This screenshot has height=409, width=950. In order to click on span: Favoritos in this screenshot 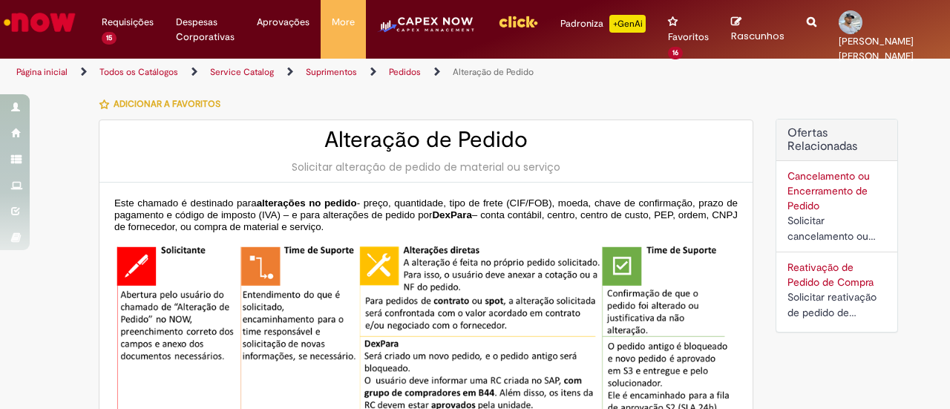, I will do `click(688, 37)`.